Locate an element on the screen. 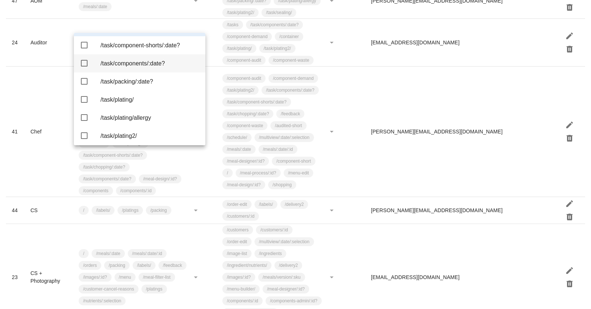 The width and height of the screenshot is (591, 309). div: /task/component-shorts/:date? is located at coordinates (150, 45).